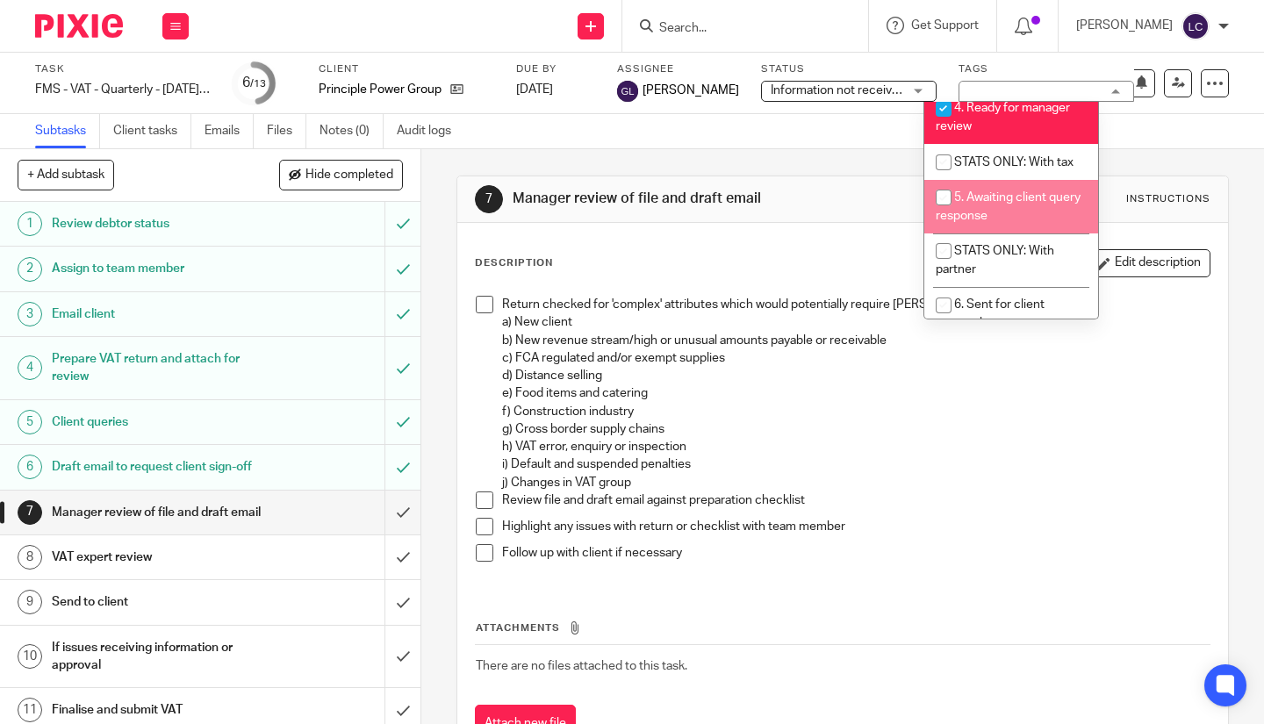 Image resolution: width=1264 pixels, height=724 pixels. I want to click on button: Edit description, so click(1149, 263).